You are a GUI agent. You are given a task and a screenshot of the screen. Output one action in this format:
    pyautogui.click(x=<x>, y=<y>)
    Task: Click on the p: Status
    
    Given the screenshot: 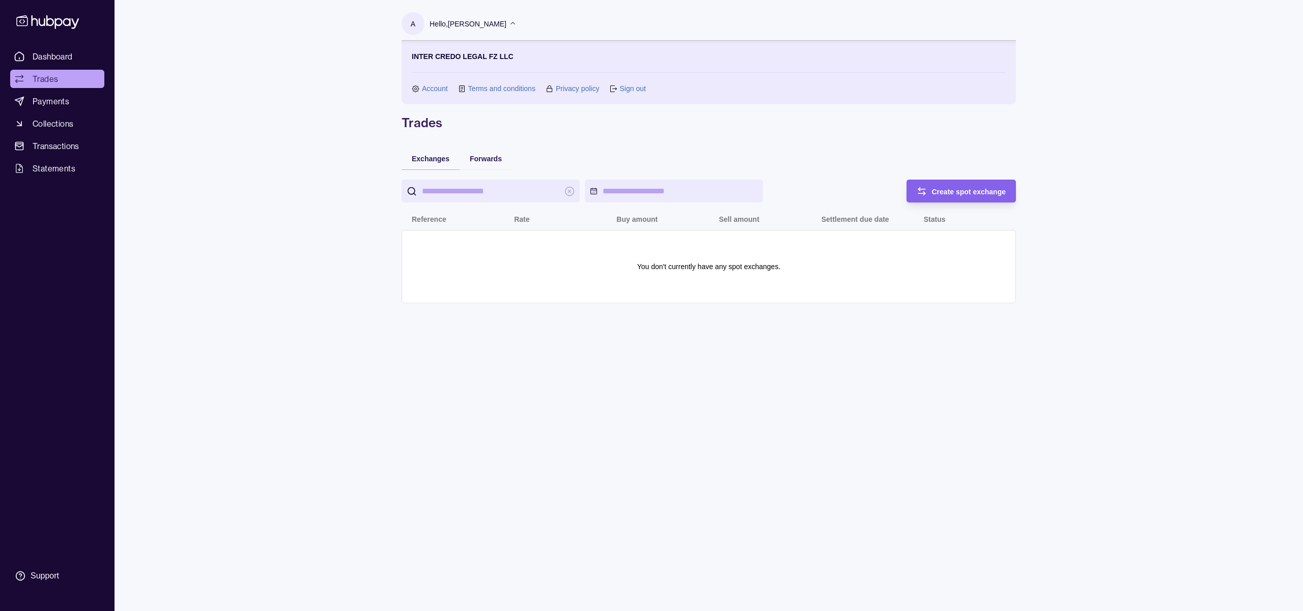 What is the action you would take?
    pyautogui.click(x=935, y=219)
    